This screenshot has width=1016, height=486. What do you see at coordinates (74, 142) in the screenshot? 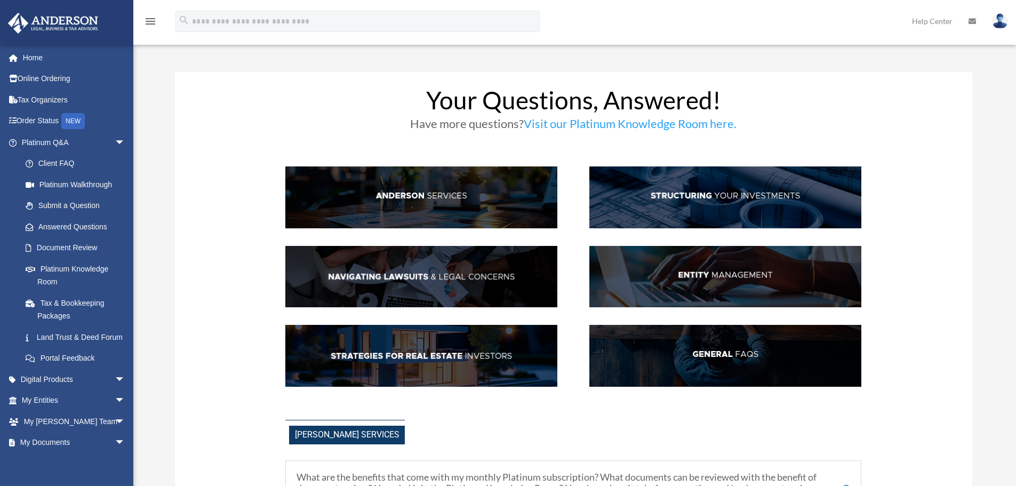
I see `a: Platinum Q&Aarrow_drop_down` at bounding box center [74, 142].